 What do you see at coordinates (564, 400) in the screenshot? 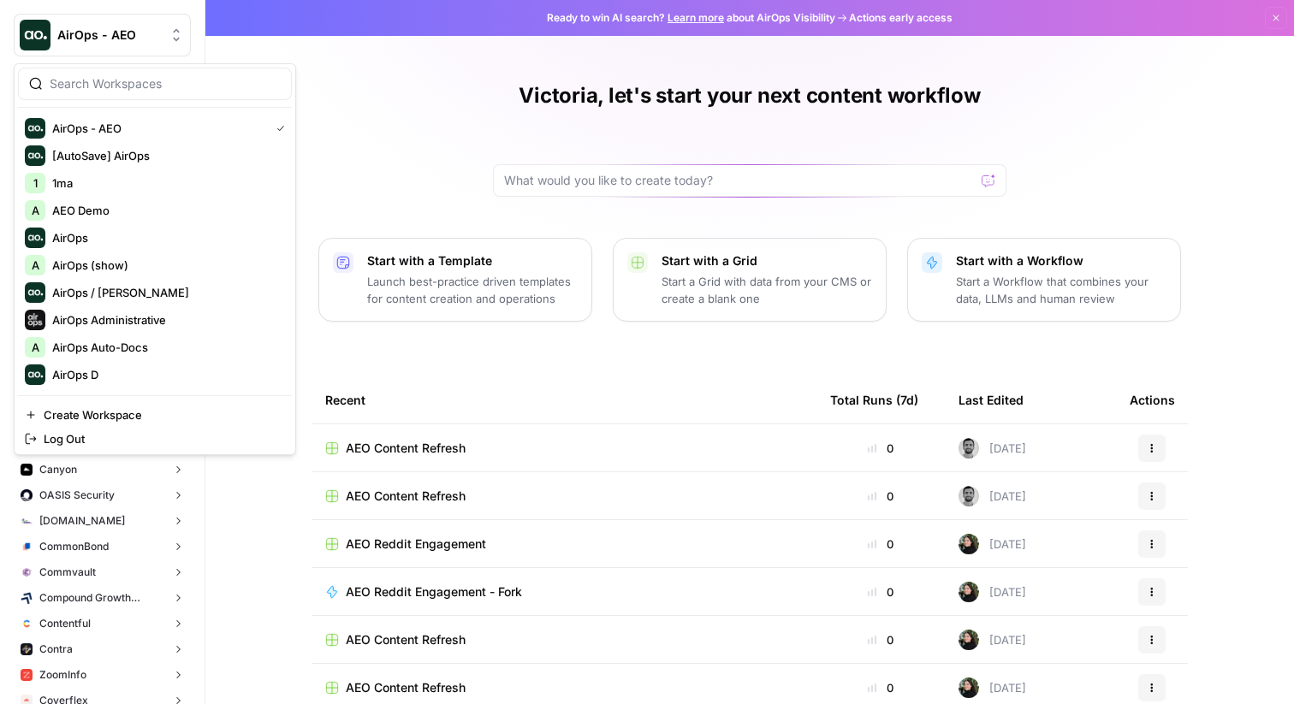
I see `div: Recent` at bounding box center [564, 400].